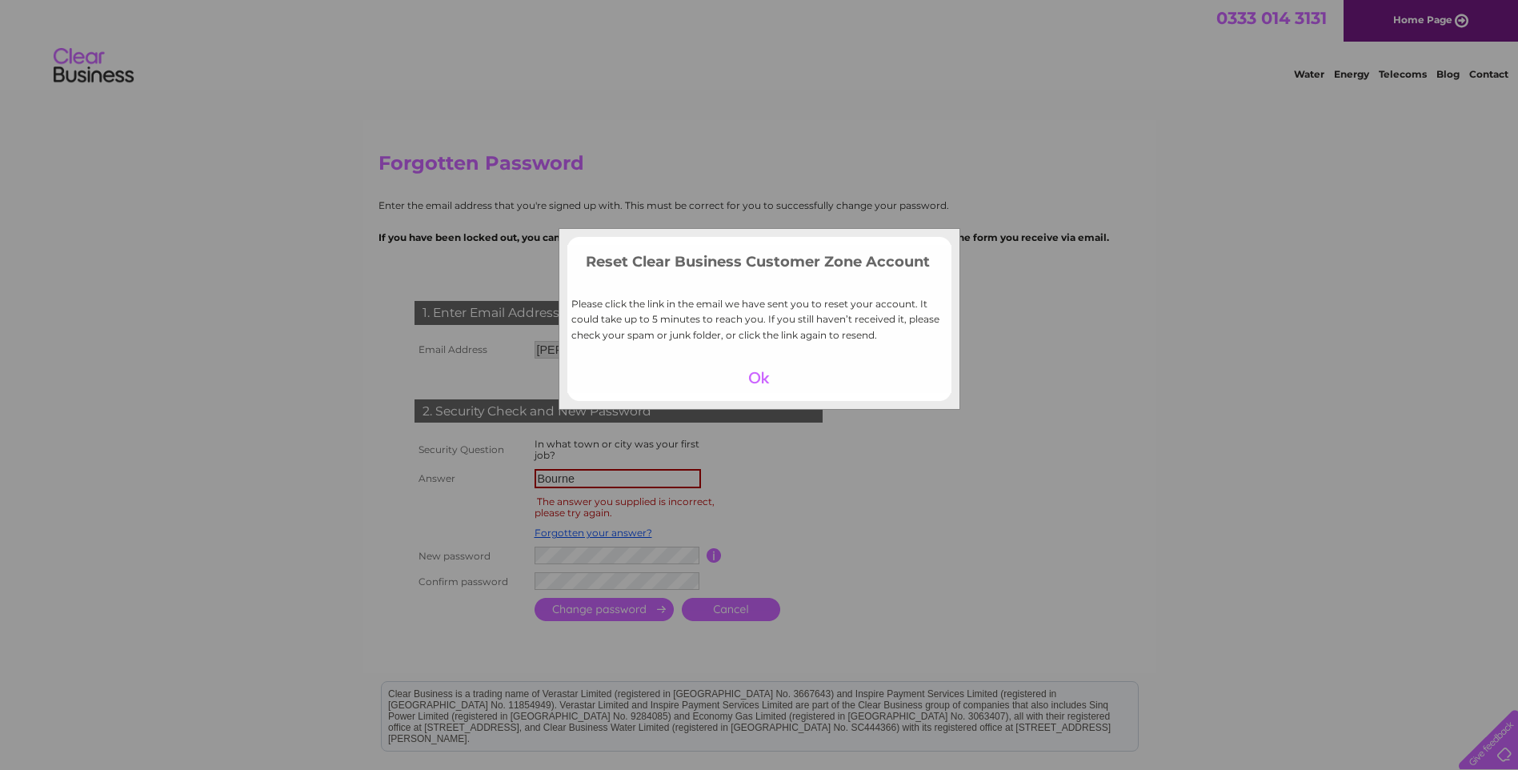  What do you see at coordinates (94, 66) in the screenshot?
I see `img: logo.png` at bounding box center [94, 66].